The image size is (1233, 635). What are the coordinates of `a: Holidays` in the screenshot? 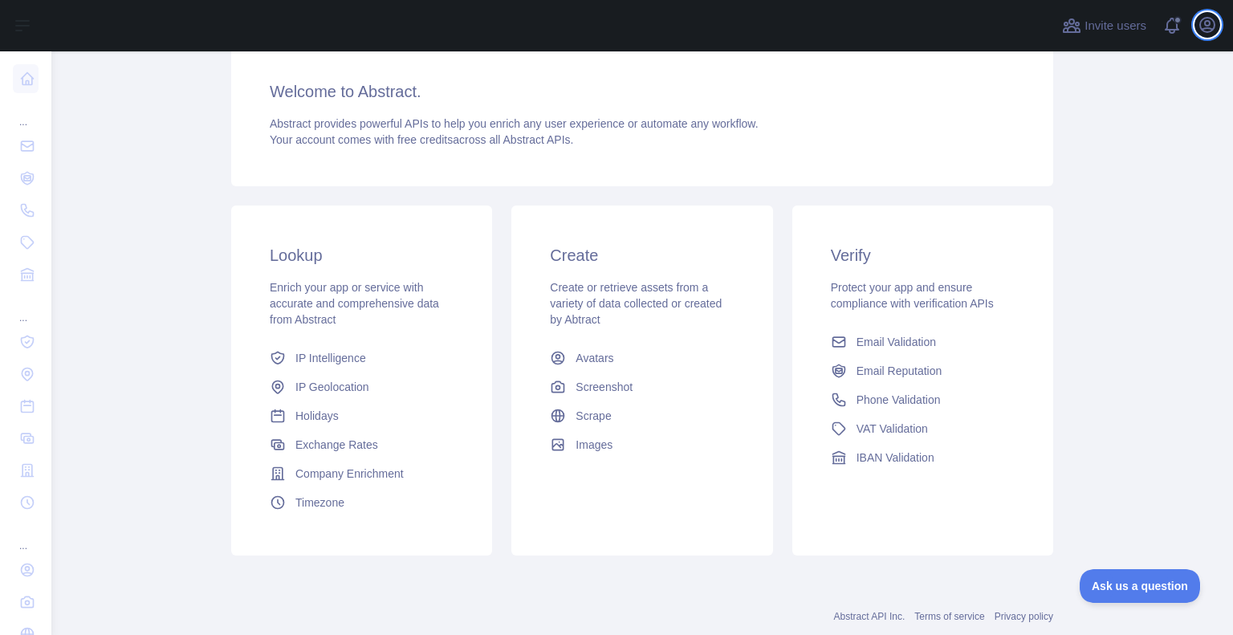 It's located at (361, 416).